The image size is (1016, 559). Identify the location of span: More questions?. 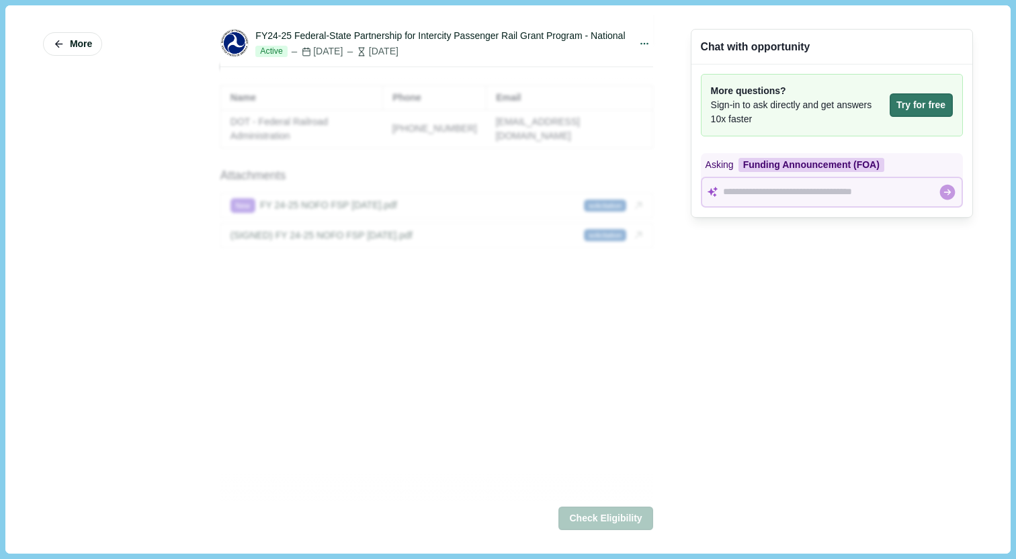
(798, 91).